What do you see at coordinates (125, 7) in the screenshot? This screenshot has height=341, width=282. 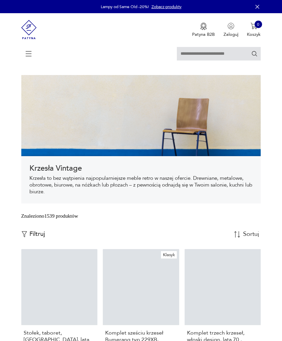 I see `p: Lampy od Same Old -20%!` at bounding box center [125, 7].